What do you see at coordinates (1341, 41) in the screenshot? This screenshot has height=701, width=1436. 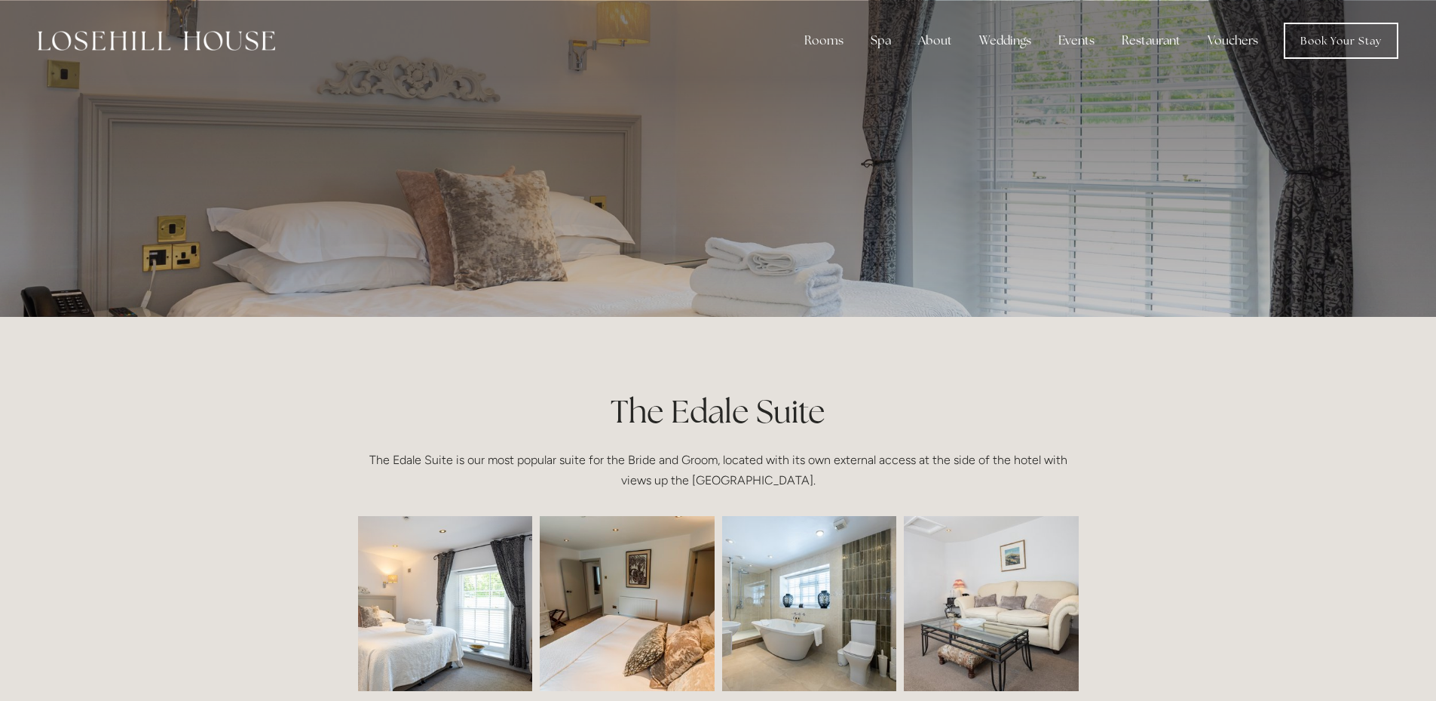 I see `a: Book Your Stay` at bounding box center [1341, 41].